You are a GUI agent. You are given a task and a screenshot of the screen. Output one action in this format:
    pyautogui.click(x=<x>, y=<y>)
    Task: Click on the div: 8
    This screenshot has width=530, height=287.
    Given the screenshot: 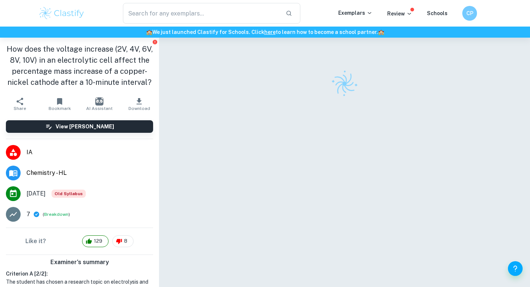 What is the action you would take?
    pyautogui.click(x=123, y=241)
    